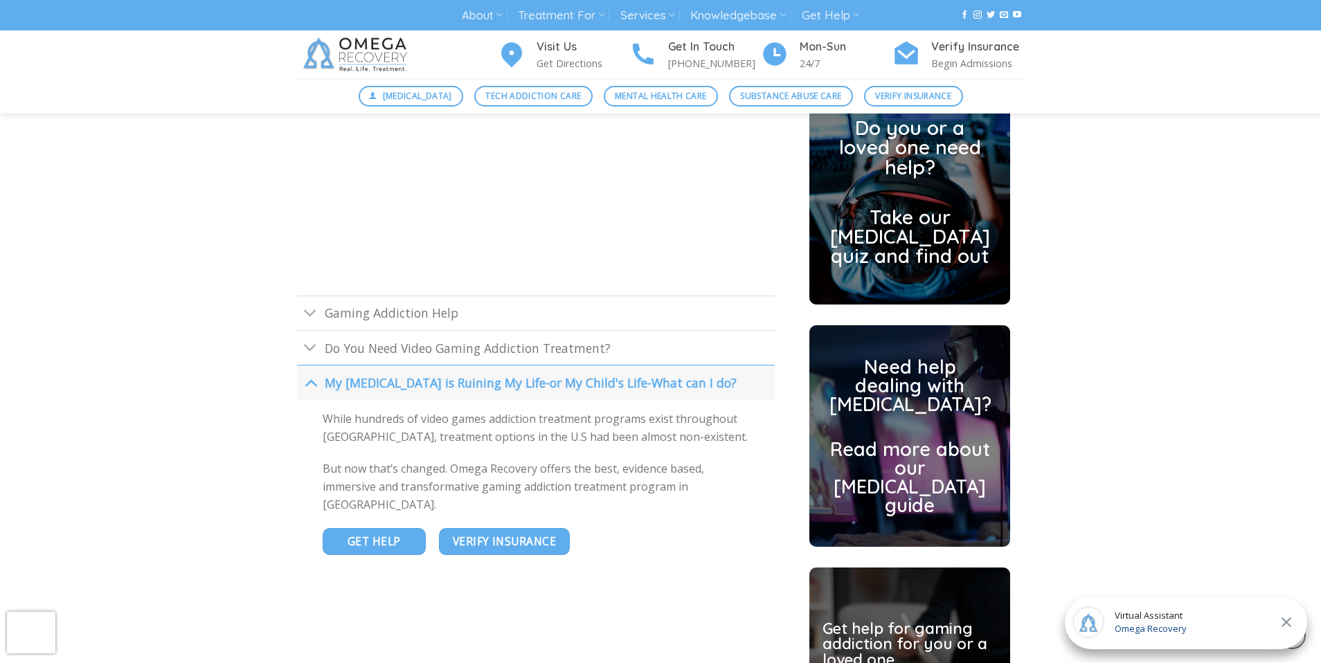 The height and width of the screenshot is (663, 1321). I want to click on a: About, so click(482, 15).